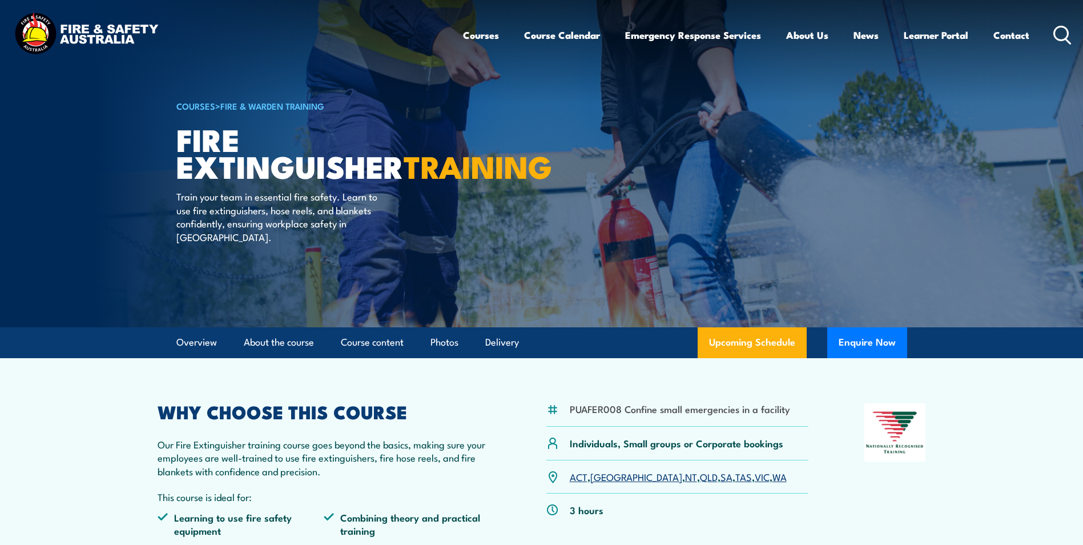 The width and height of the screenshot is (1083, 545). What do you see at coordinates (407, 523) in the screenshot?
I see `li: Combining theory and practical training` at bounding box center [407, 523].